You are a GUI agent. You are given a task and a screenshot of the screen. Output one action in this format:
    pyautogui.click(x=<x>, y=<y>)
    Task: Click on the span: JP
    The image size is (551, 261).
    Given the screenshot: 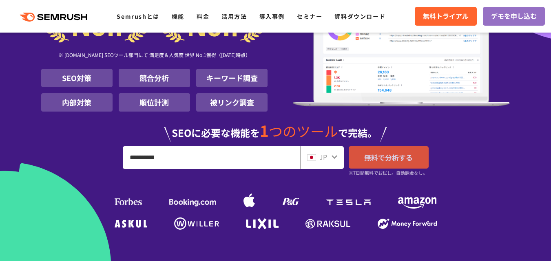 What is the action you would take?
    pyautogui.click(x=323, y=157)
    